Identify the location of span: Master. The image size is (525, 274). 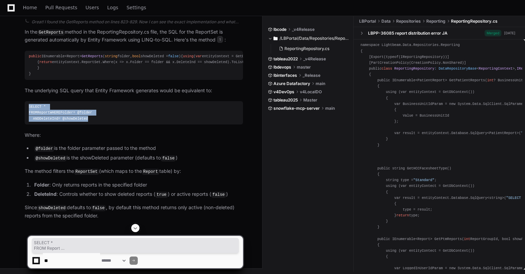
(310, 100).